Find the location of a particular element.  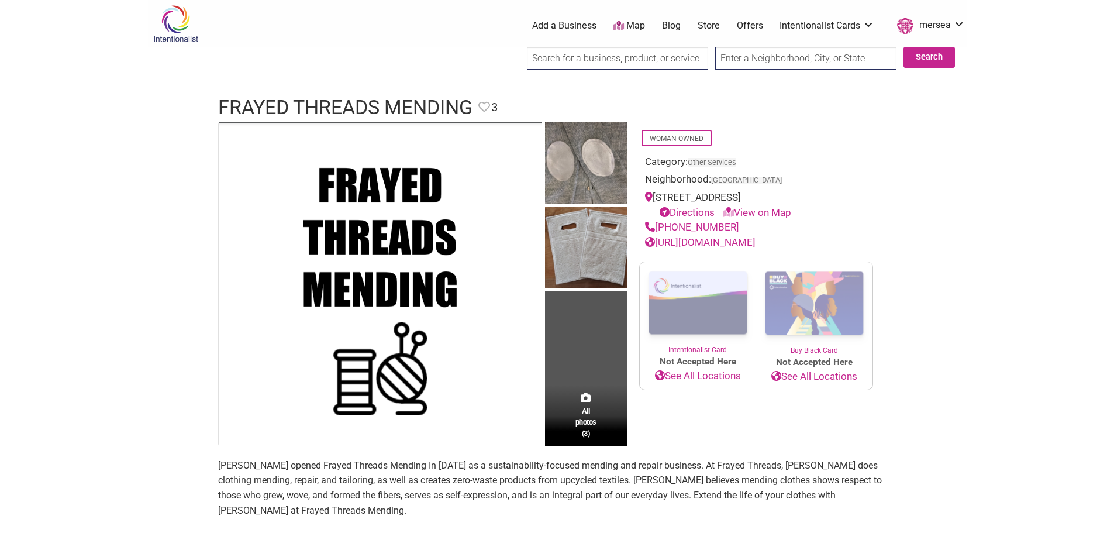

a: Add a Business is located at coordinates (564, 26).